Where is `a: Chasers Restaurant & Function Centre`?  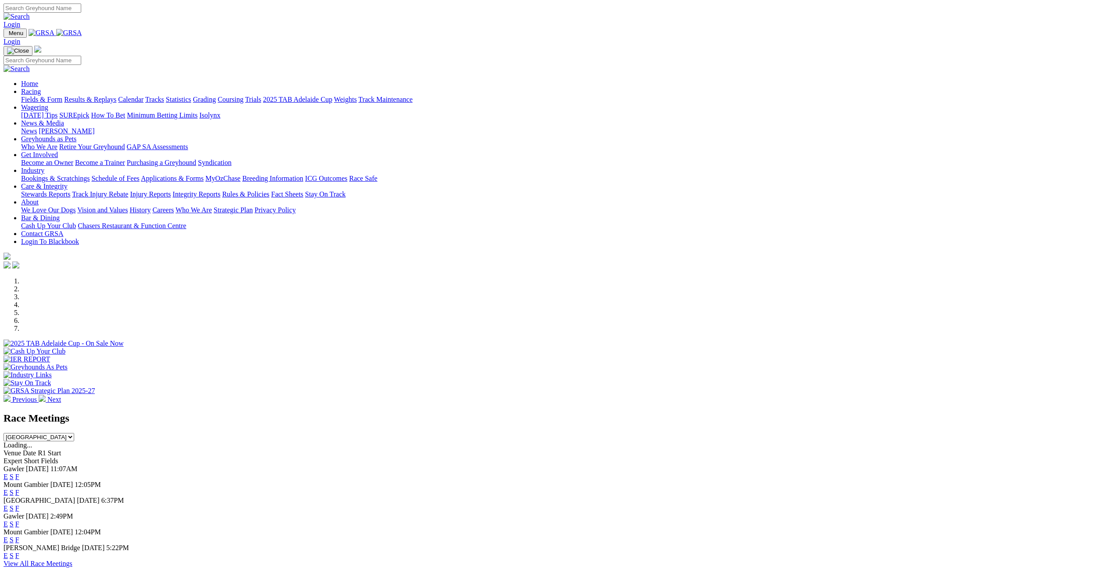 a: Chasers Restaurant & Function Centre is located at coordinates (132, 226).